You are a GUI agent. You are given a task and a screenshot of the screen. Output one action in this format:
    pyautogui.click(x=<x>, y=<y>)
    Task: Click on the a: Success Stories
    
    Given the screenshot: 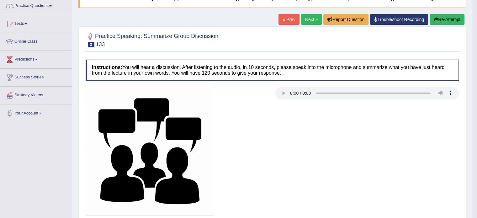 What is the action you would take?
    pyautogui.click(x=36, y=76)
    